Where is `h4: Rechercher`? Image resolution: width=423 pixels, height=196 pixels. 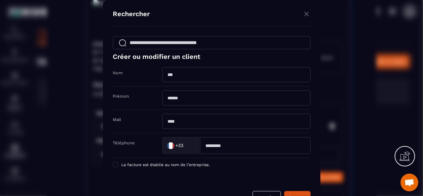 h4: Rechercher is located at coordinates (131, 14).